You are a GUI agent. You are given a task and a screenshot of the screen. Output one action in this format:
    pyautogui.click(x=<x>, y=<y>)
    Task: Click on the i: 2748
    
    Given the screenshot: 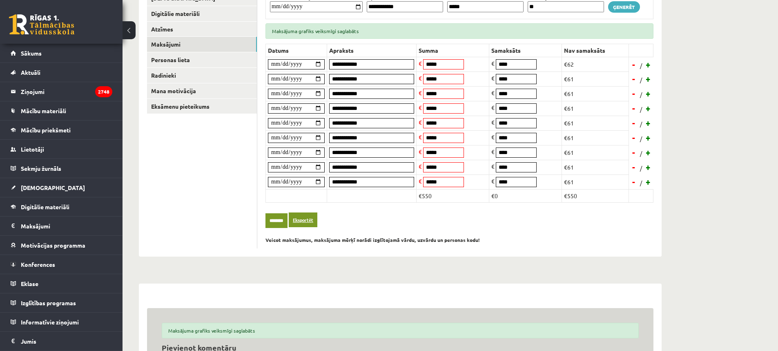 What is the action you would take?
    pyautogui.click(x=104, y=91)
    